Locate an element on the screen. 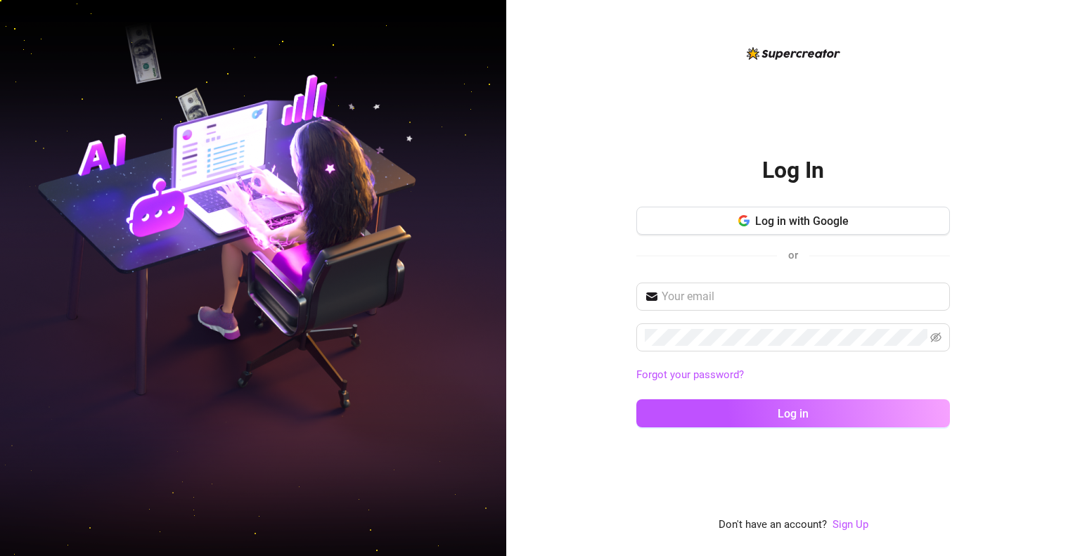 This screenshot has height=556, width=1080. input: Your email is located at coordinates (802, 297).